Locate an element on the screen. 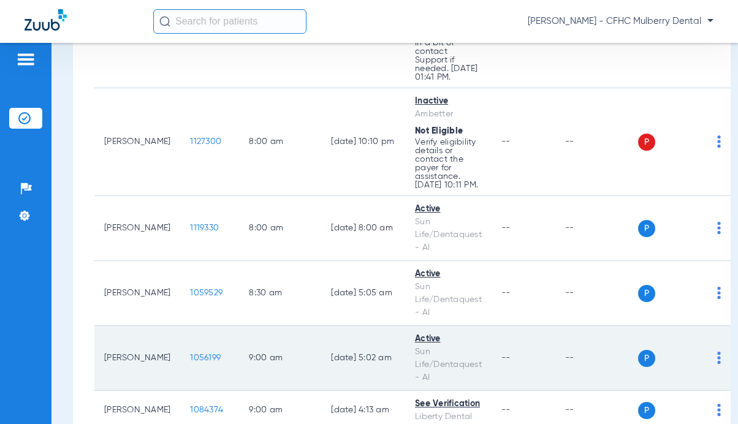  input: Search for patients is located at coordinates (230, 21).